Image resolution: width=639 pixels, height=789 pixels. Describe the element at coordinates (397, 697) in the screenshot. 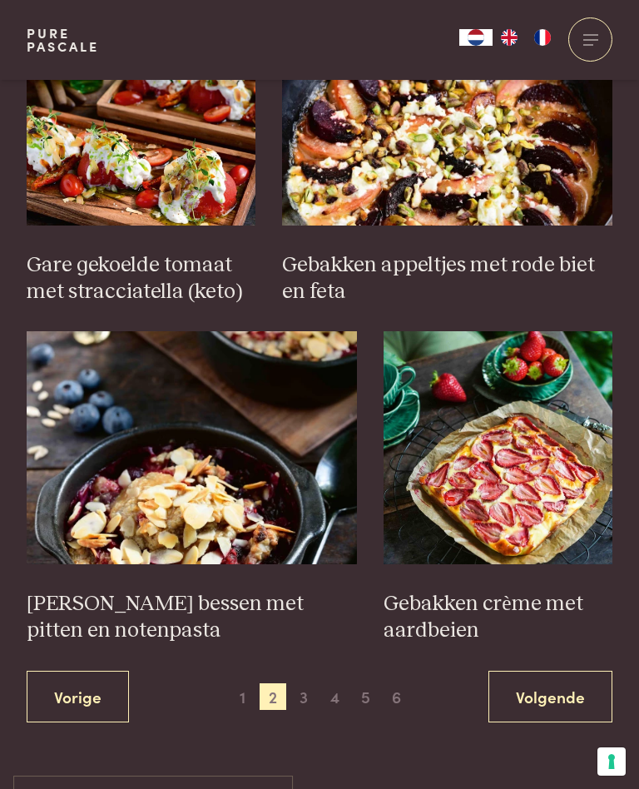

I see `span: 6` at that location.